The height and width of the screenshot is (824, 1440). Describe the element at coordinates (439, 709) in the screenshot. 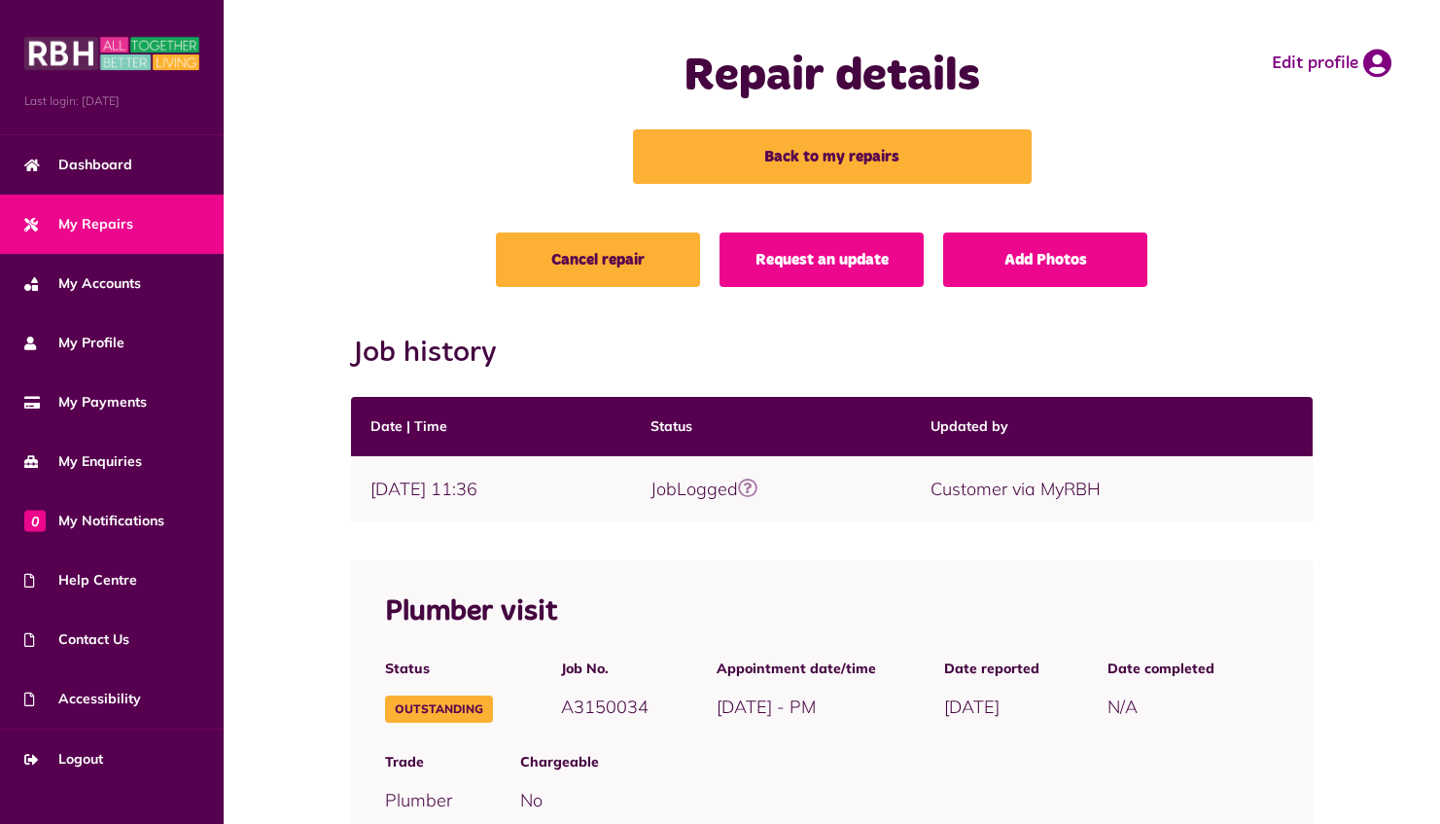

I see `span: Outstanding` at that location.